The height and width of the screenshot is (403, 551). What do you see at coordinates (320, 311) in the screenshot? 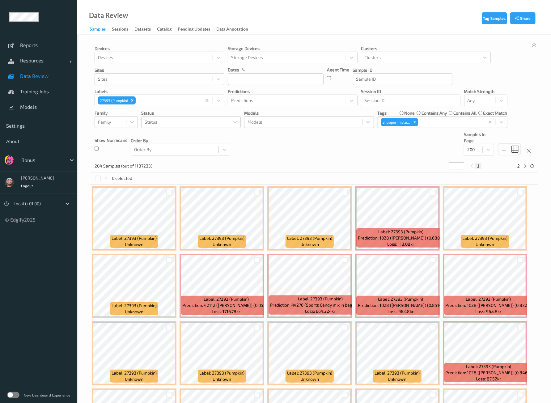
I see `span: Loss: 664.224kr` at bounding box center [320, 311].